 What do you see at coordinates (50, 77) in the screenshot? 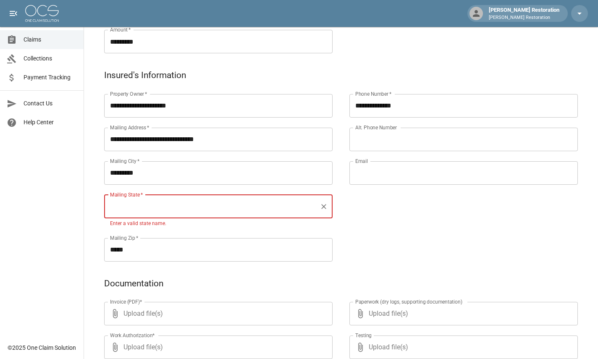
I see `span: Payment Tracking` at bounding box center [50, 77].